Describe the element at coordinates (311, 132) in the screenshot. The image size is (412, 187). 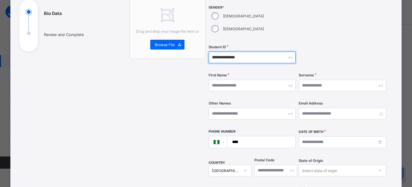
I see `label: Date of Birth` at that location.